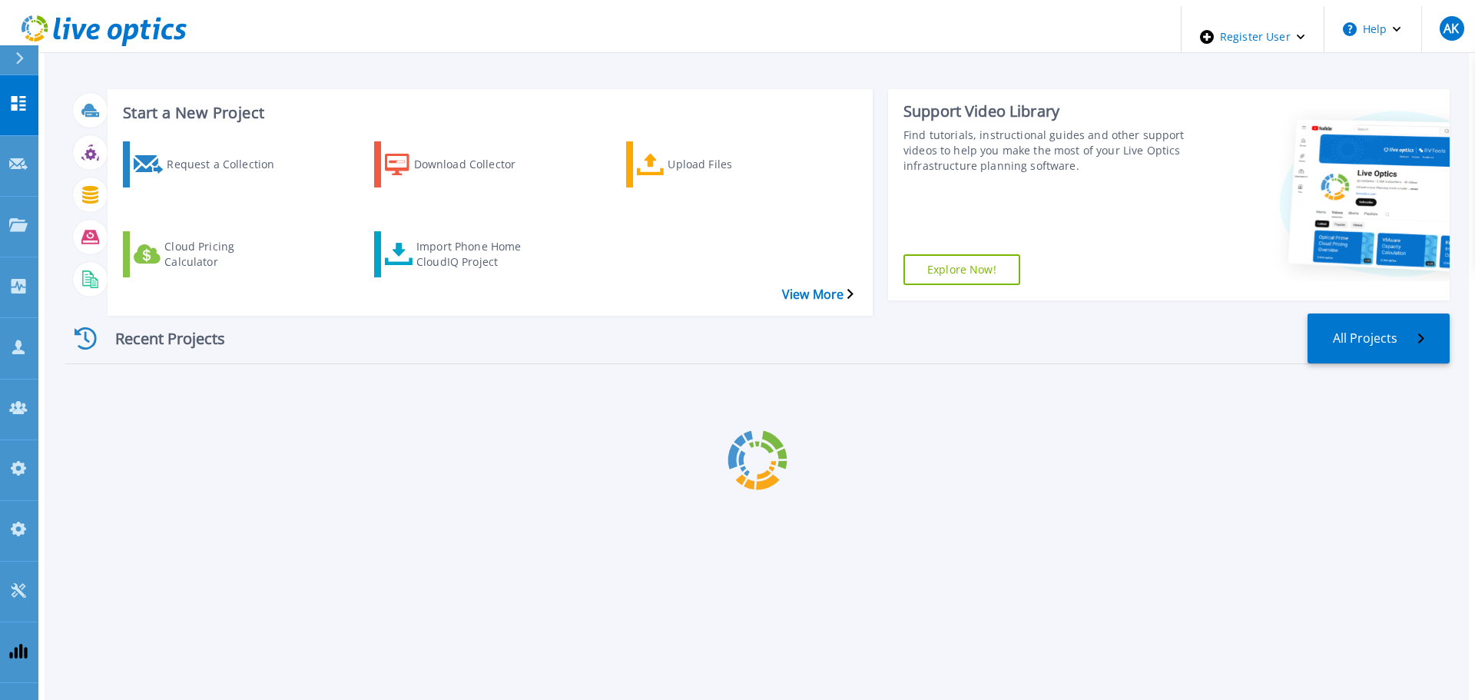 The height and width of the screenshot is (700, 1475). Describe the element at coordinates (1253, 37) in the screenshot. I see `div: Register User` at that location.